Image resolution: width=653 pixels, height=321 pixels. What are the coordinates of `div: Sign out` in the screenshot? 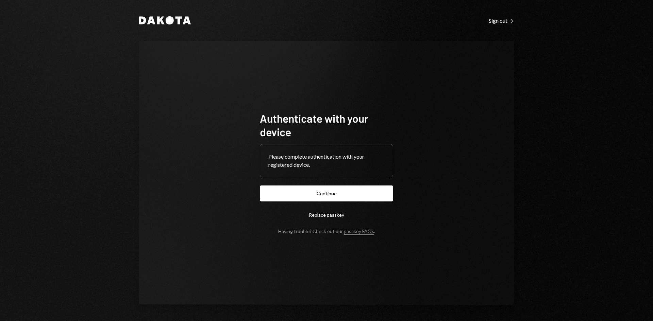 It's located at (501, 21).